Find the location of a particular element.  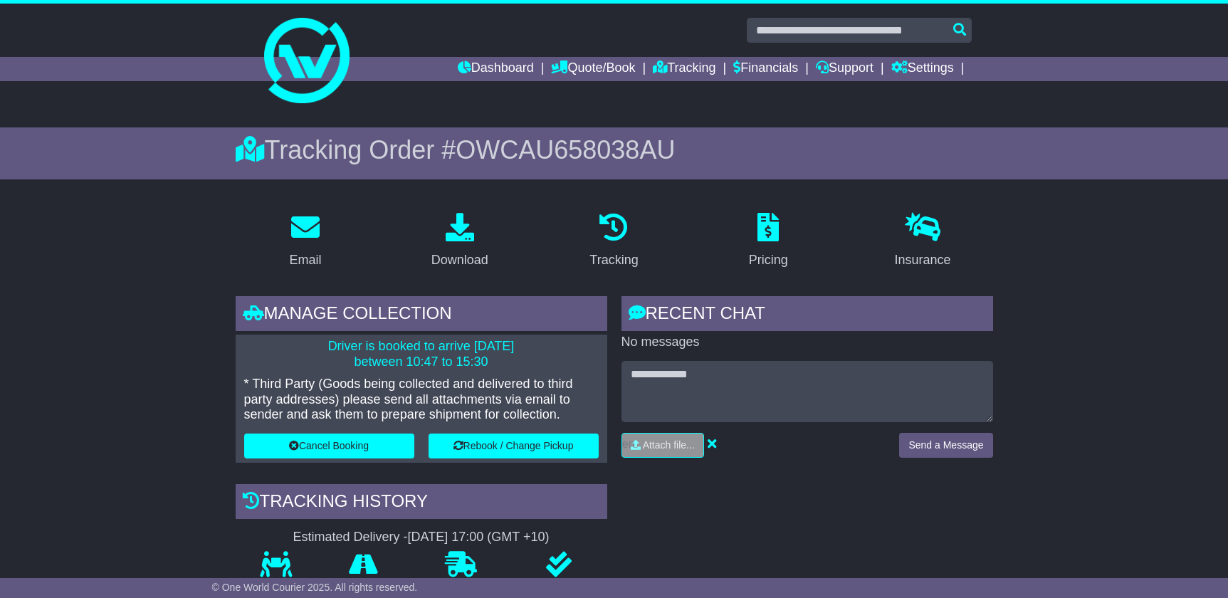

div: Tracking Order # is located at coordinates (614, 150).